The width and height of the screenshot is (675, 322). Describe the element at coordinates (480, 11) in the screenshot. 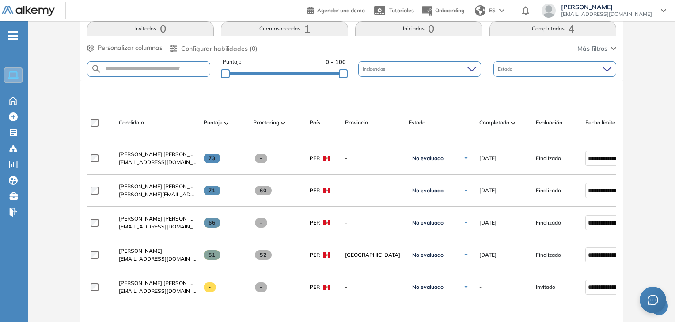

I see `img: world` at that location.